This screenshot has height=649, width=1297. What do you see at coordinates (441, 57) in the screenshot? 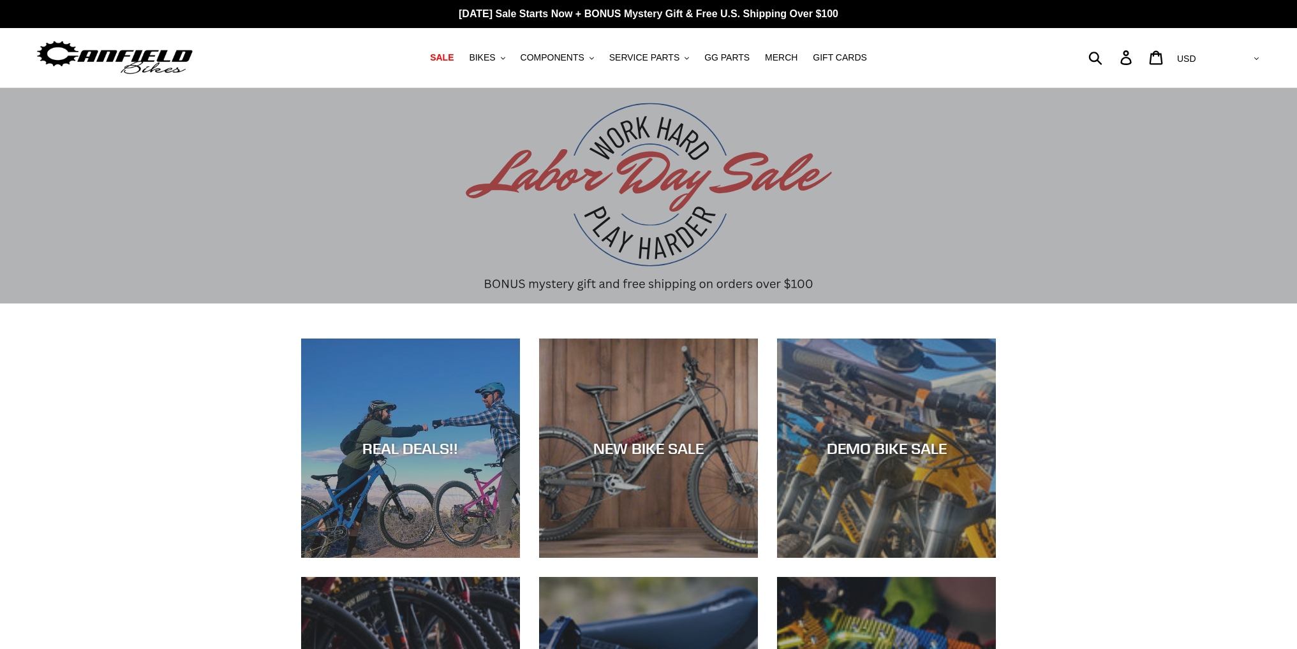
I see `span: SALE` at bounding box center [441, 57].